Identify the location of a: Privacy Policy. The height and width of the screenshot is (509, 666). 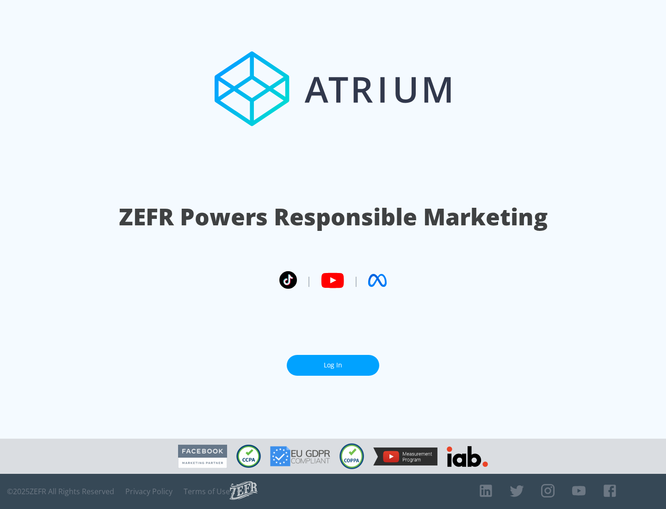
(149, 491).